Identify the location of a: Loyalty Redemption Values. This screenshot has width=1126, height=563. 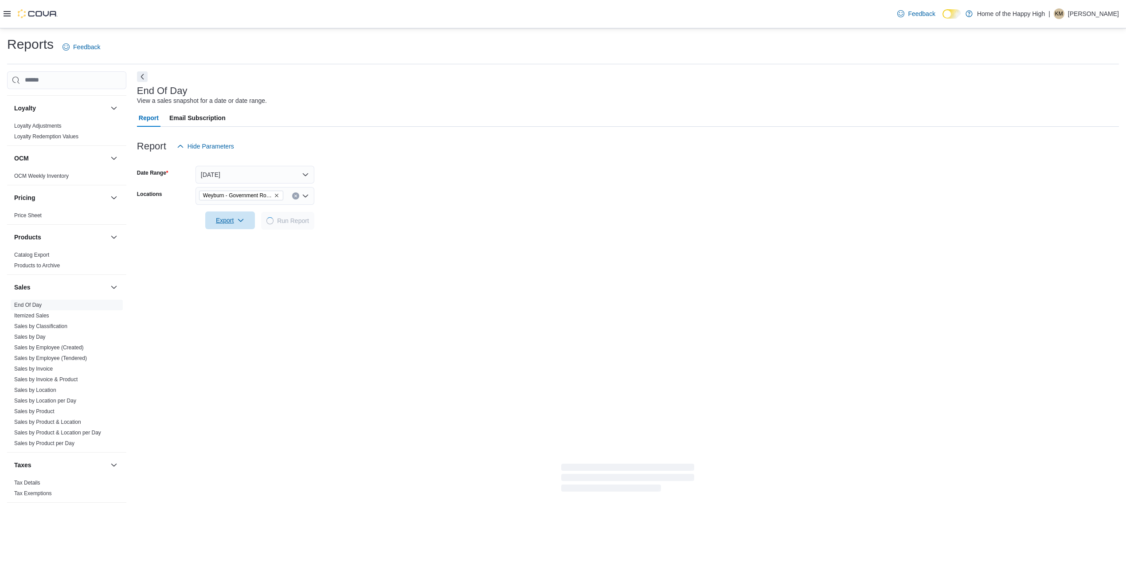
(46, 137).